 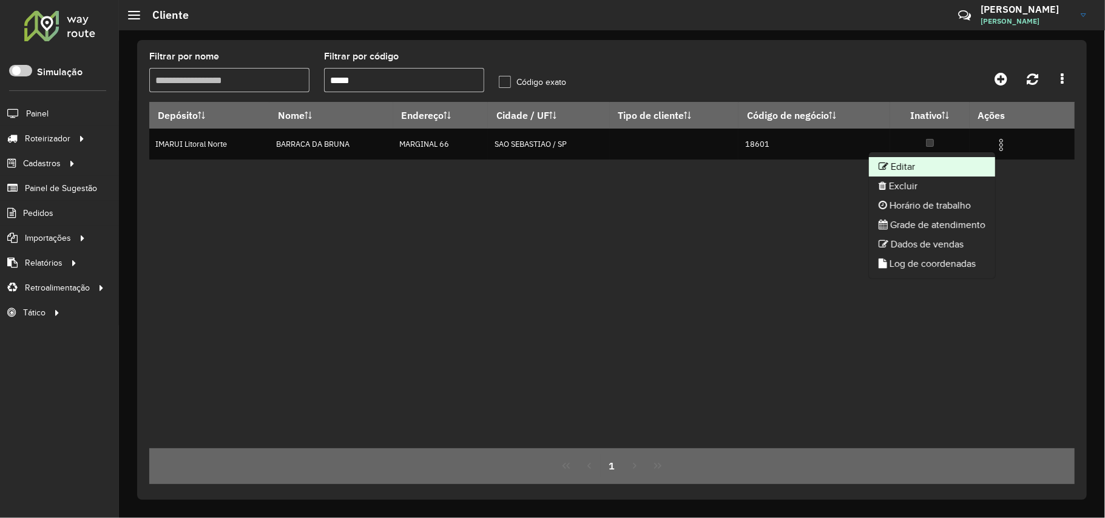 I want to click on li: Dados de vendas, so click(x=932, y=245).